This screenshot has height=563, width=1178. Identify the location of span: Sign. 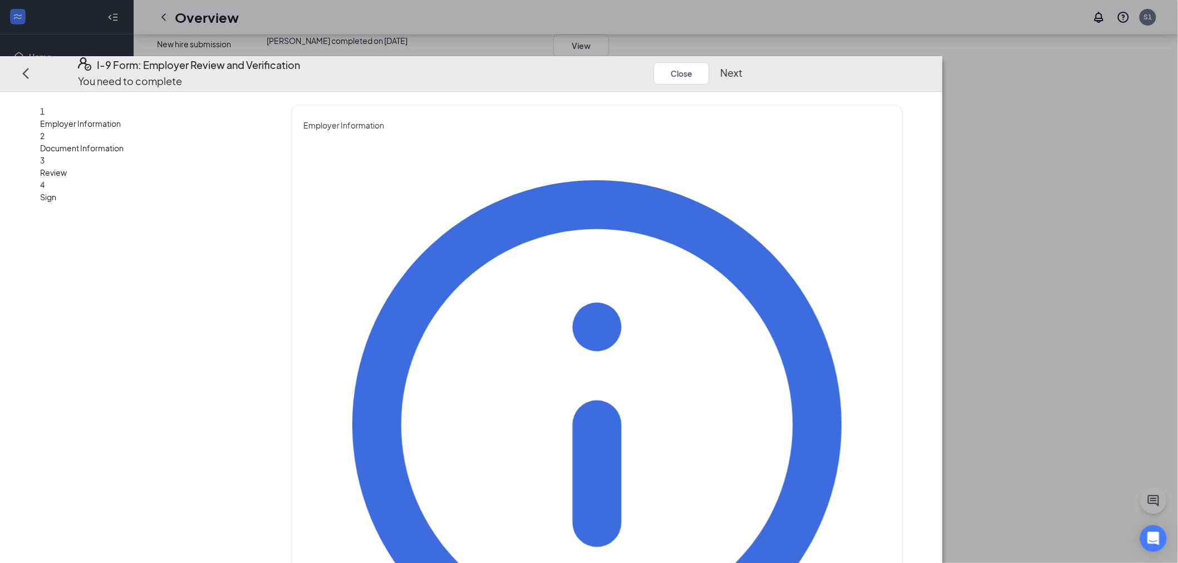
(147, 197).